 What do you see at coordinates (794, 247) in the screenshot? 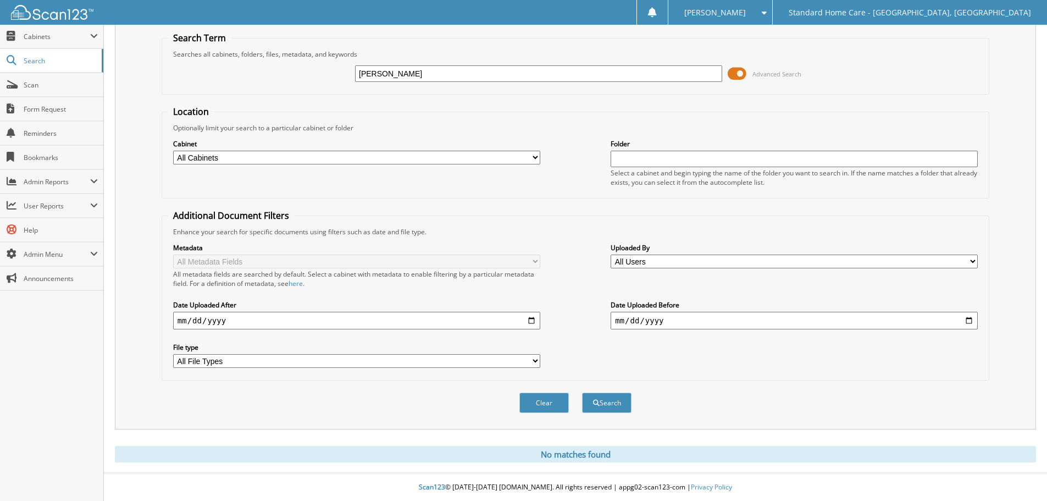
I see `label: Uploaded By` at bounding box center [794, 247].